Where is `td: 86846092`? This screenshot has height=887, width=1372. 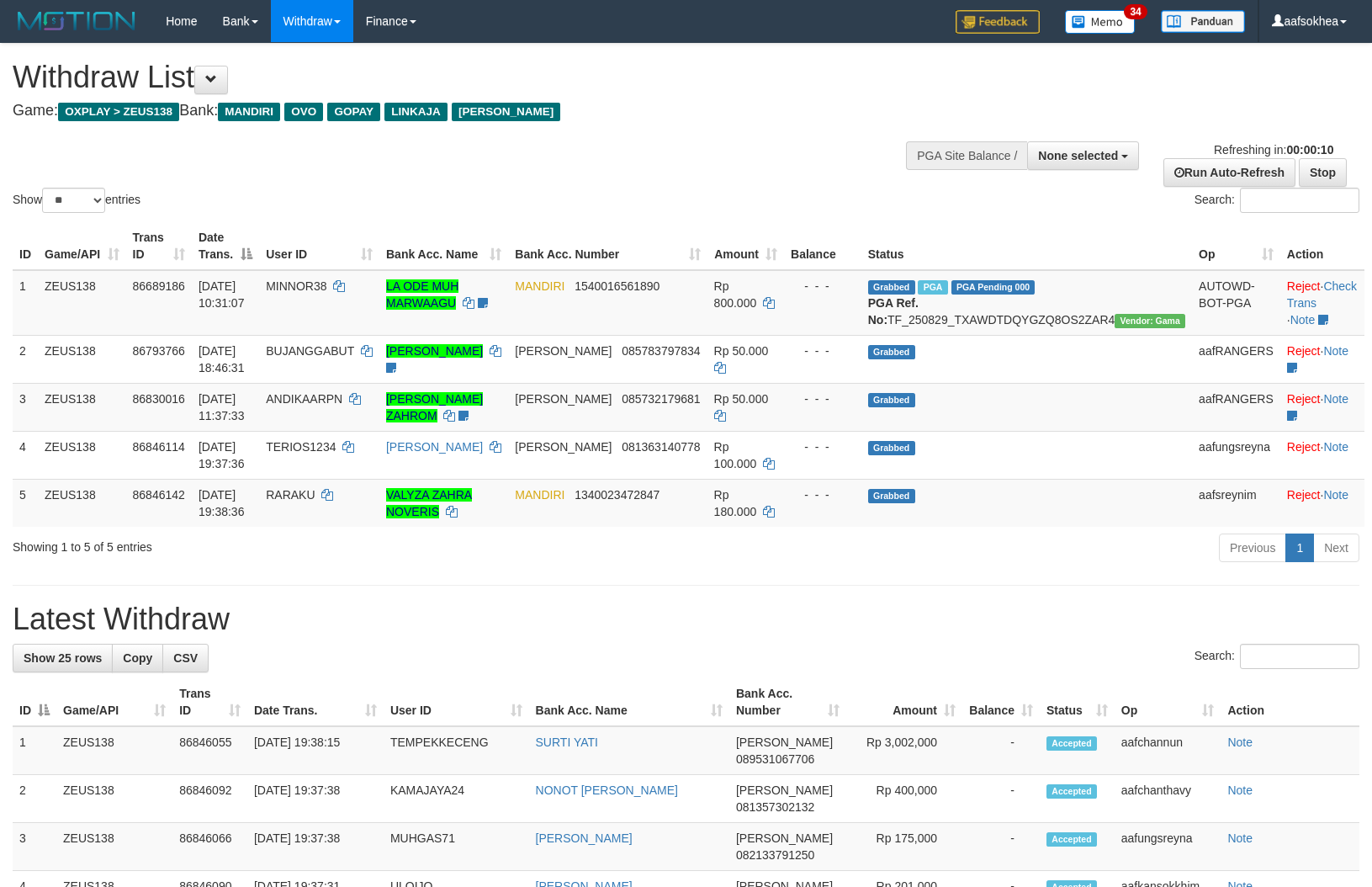 td: 86846092 is located at coordinates (210, 799).